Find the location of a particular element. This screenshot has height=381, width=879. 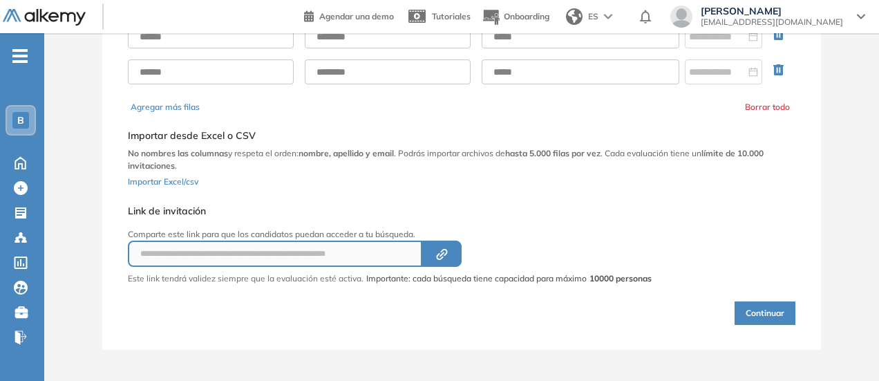

button: Importar Excel/csv is located at coordinates (163, 180).